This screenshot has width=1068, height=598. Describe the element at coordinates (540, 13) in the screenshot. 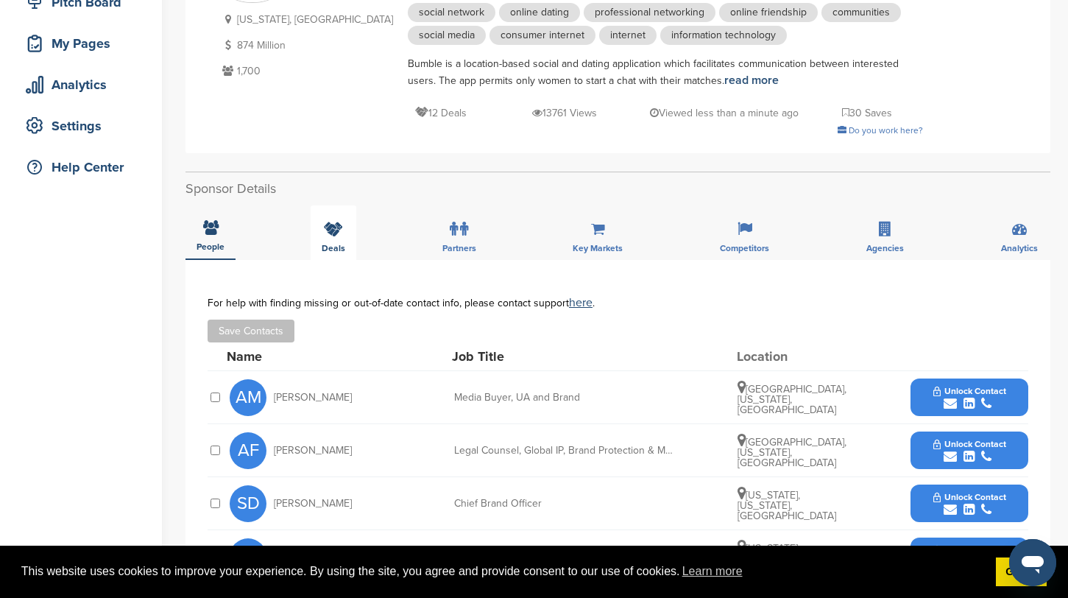

I see `span: online dating` at that location.